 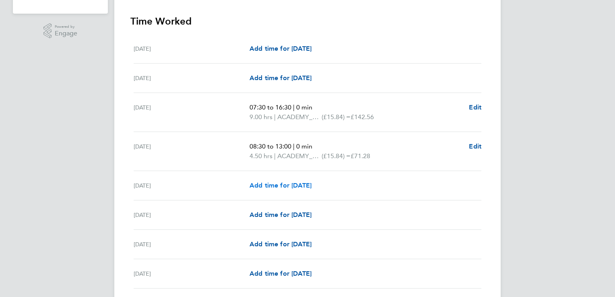 I want to click on span: £71.28, so click(x=360, y=156).